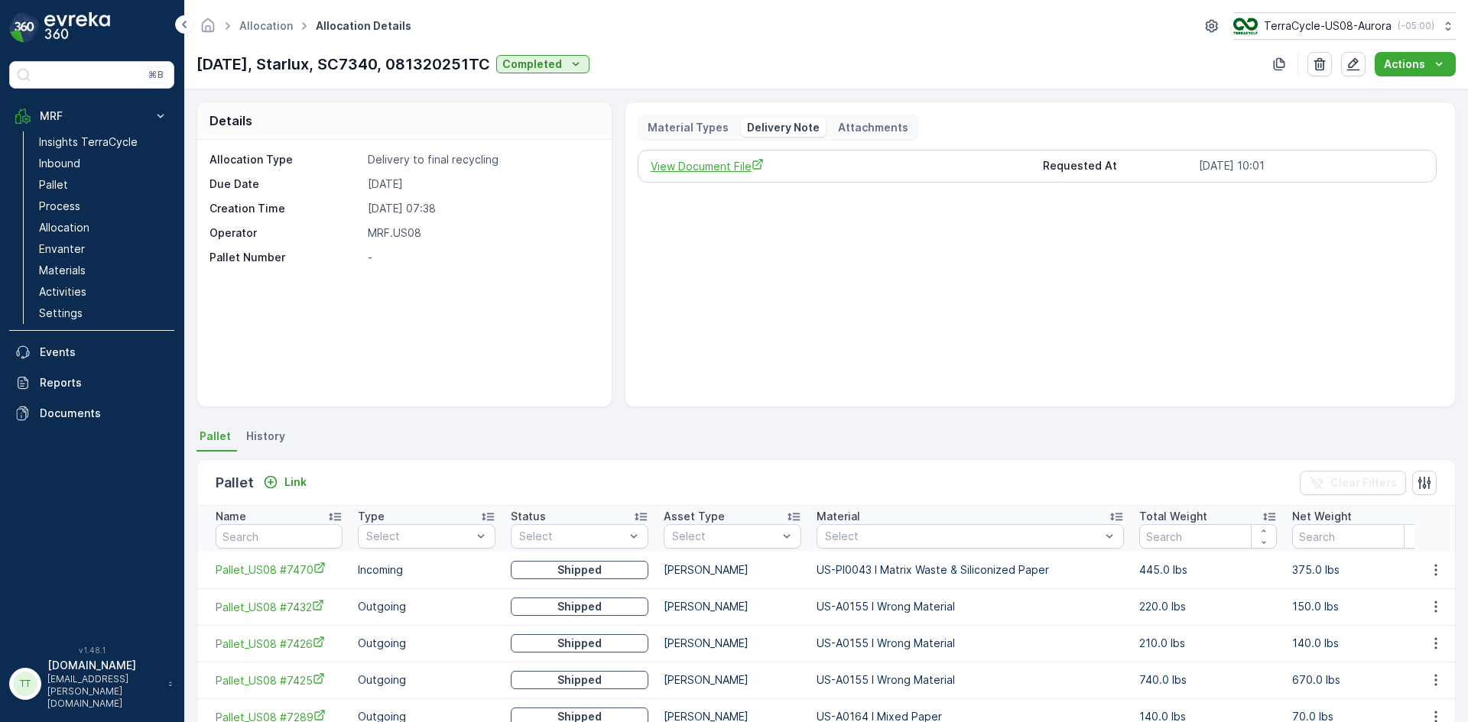  I want to click on p: MRF.US08, so click(482, 233).